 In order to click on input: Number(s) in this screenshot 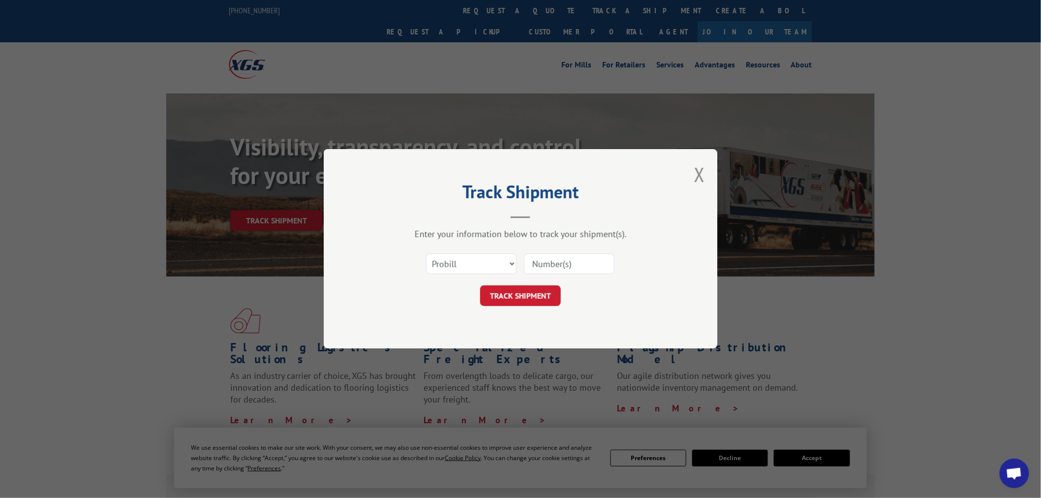, I will do `click(569, 264)`.